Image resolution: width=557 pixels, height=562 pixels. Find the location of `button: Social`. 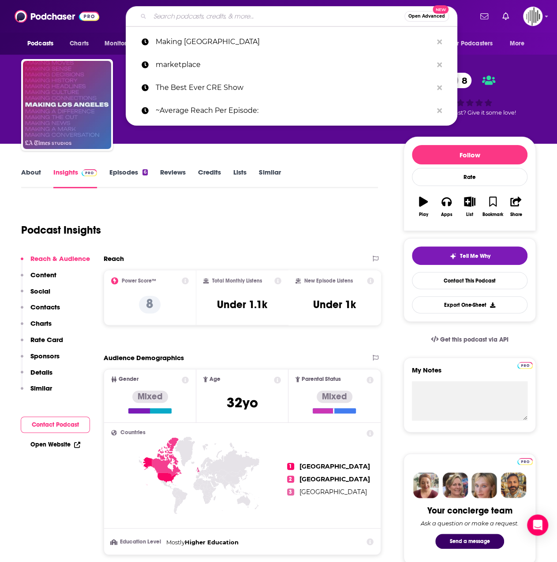

button: Social is located at coordinates (35, 295).